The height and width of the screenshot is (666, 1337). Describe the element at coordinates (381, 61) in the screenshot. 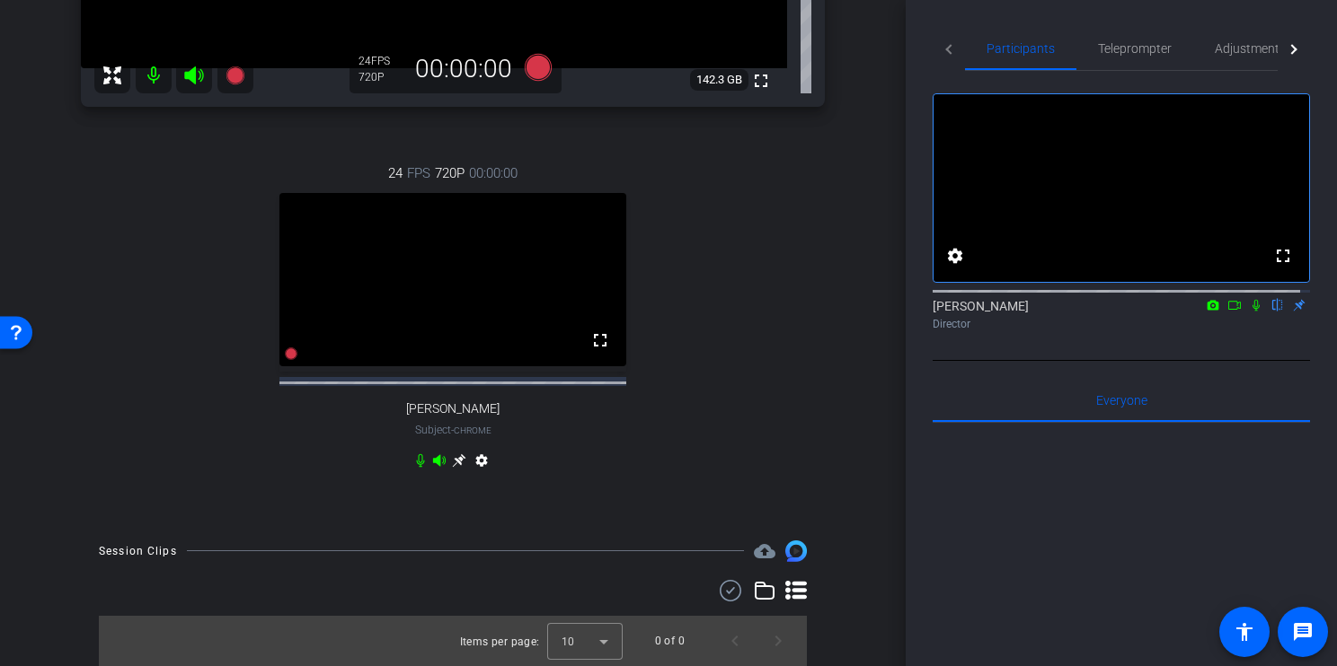

I see `div: 24` at that location.